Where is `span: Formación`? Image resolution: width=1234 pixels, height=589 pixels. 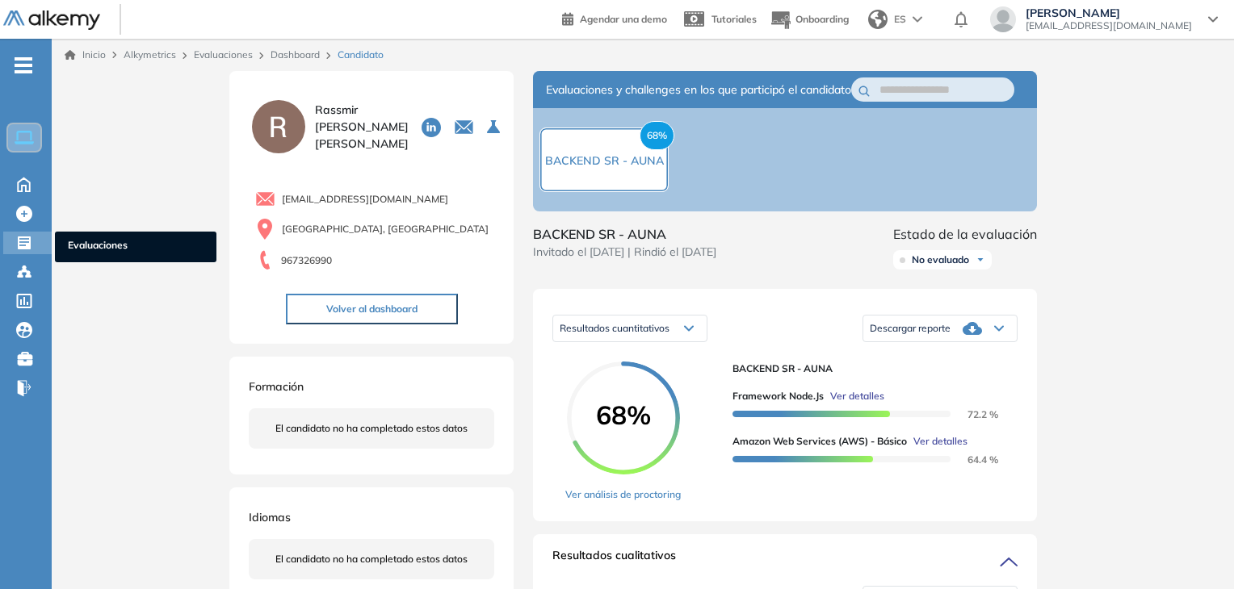
span: Formación is located at coordinates (276, 387).